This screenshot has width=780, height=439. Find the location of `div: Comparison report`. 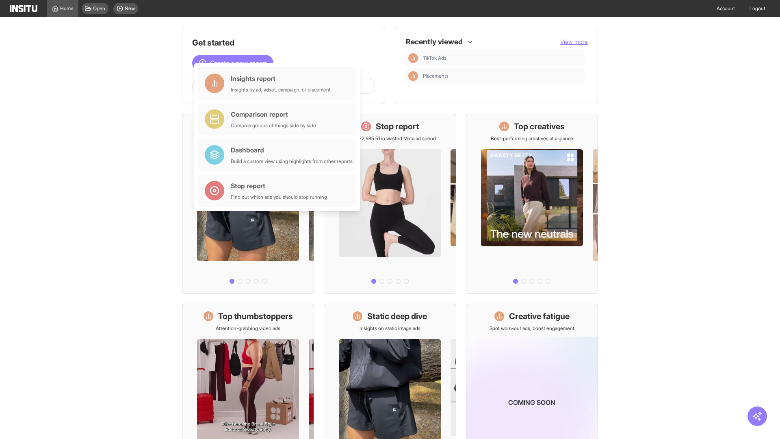

div: Comparison report is located at coordinates (274, 114).